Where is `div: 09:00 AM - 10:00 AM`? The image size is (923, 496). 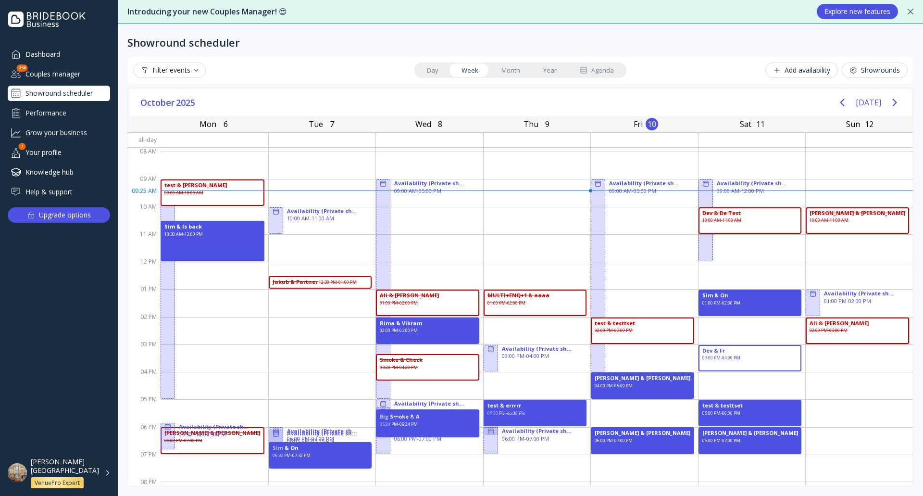 div: 09:00 AM - 10:00 AM is located at coordinates (184, 197).